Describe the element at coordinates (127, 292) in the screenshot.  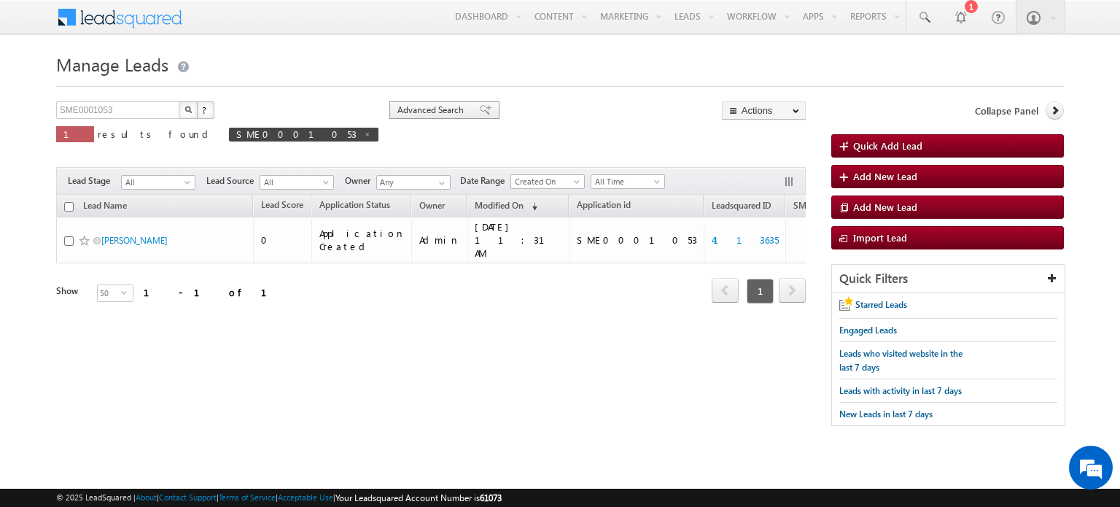
I see `span: select` at that location.